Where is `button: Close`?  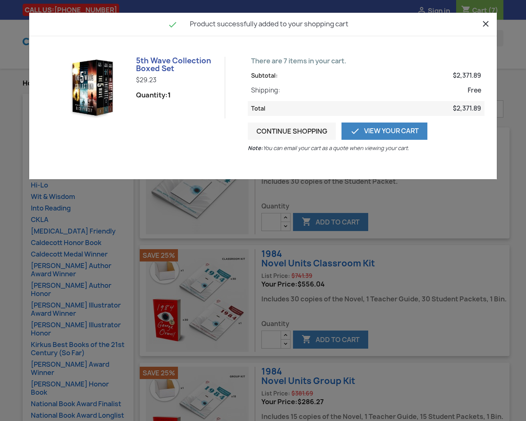
button: Close is located at coordinates (486, 23).